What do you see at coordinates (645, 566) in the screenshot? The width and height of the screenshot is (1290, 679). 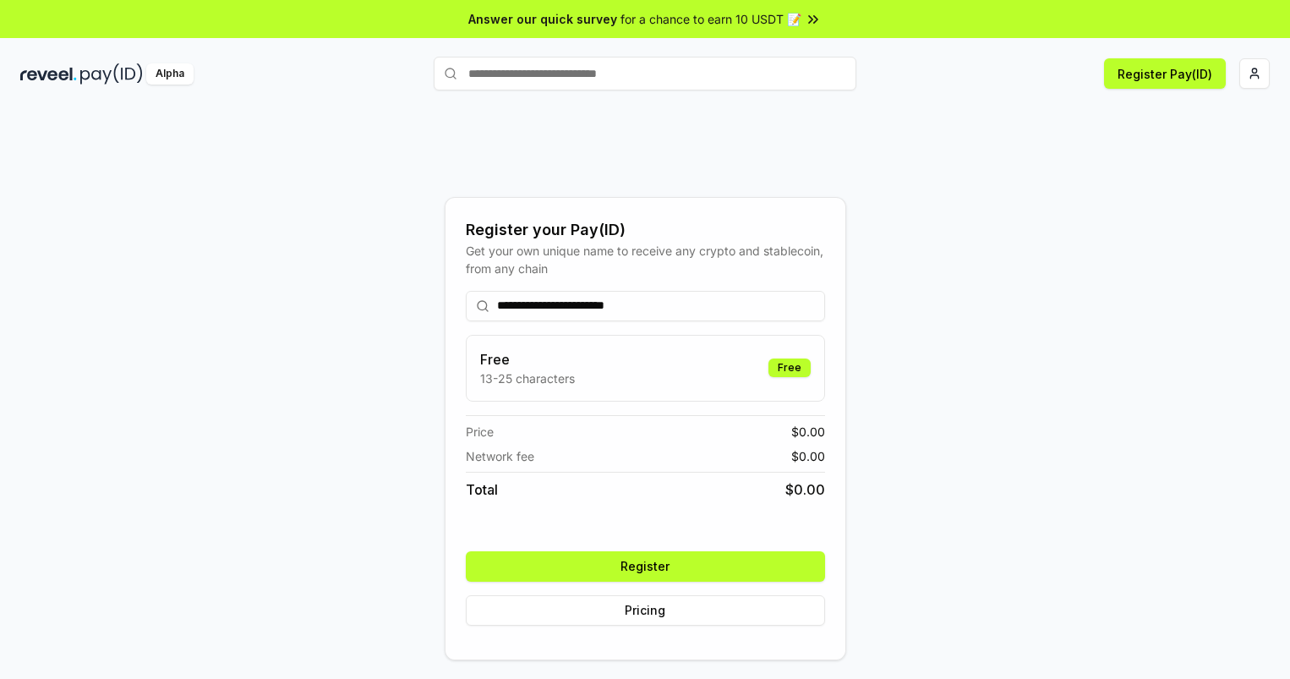 I see `button: Register` at bounding box center [645, 566].